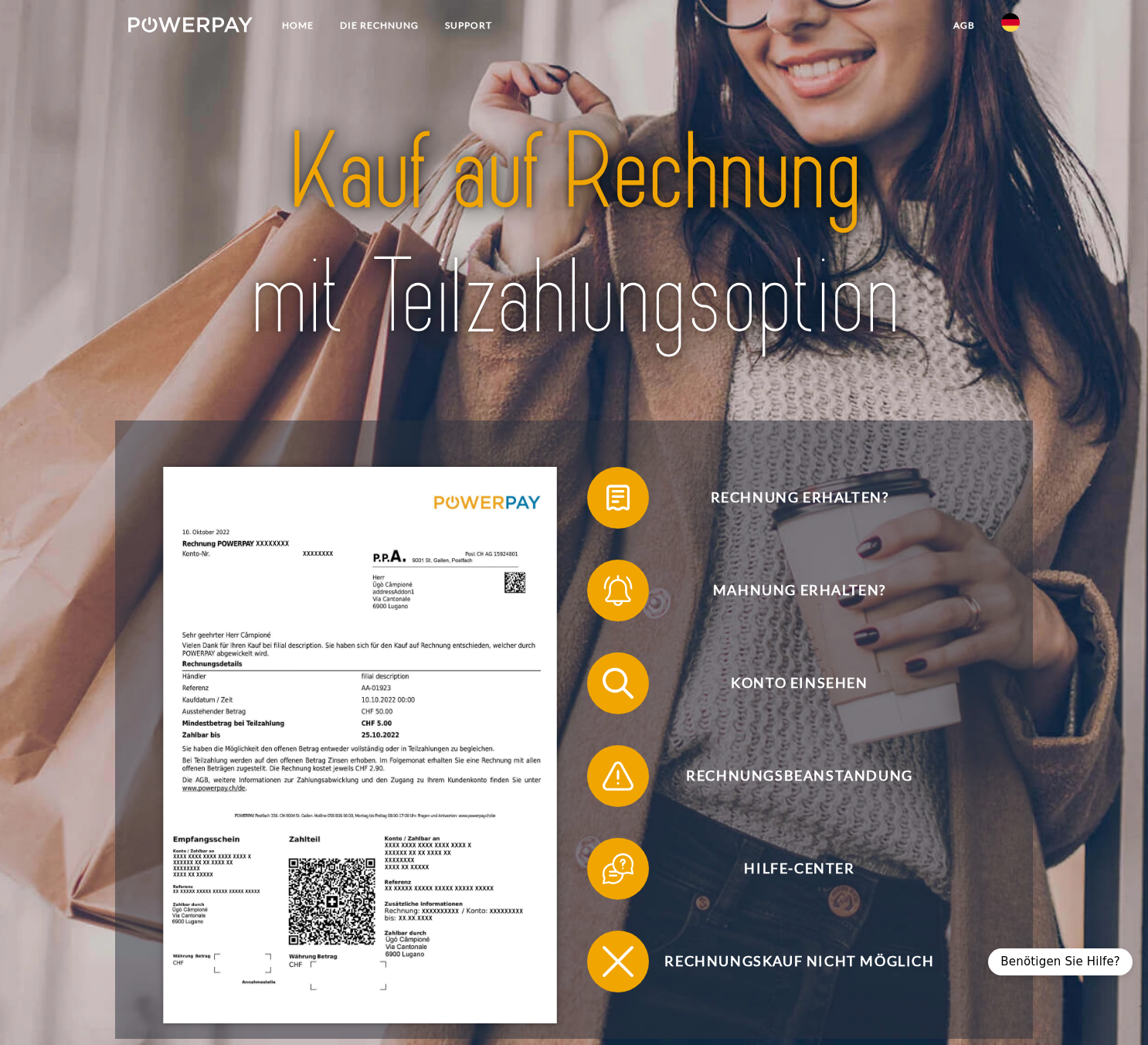  Describe the element at coordinates (799, 869) in the screenshot. I see `span: Hilfe-Center` at that location.